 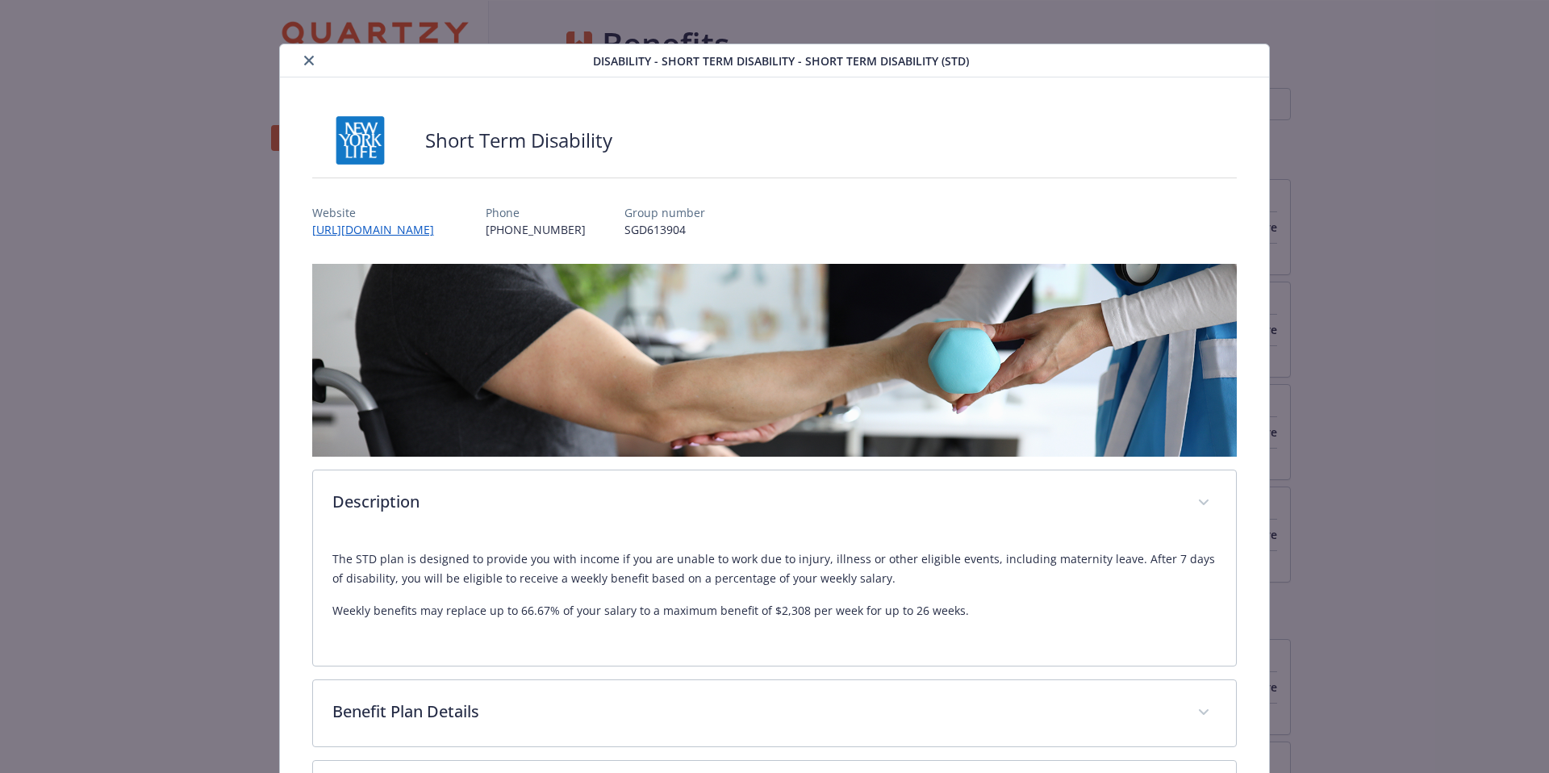 What do you see at coordinates (379, 212) in the screenshot?
I see `p: Website` at bounding box center [379, 212].